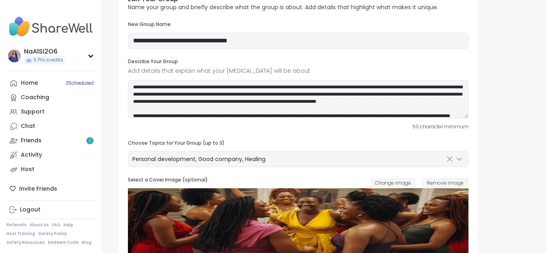 The image size is (546, 253). I want to click on a: Logout, so click(51, 210).